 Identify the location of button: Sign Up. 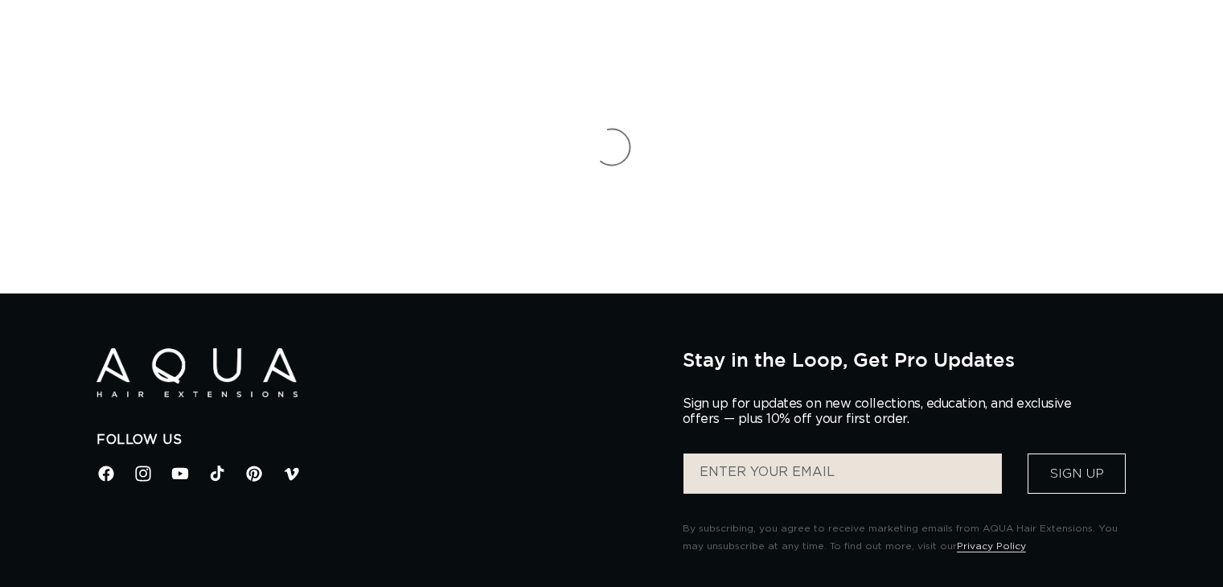
(1076, 474).